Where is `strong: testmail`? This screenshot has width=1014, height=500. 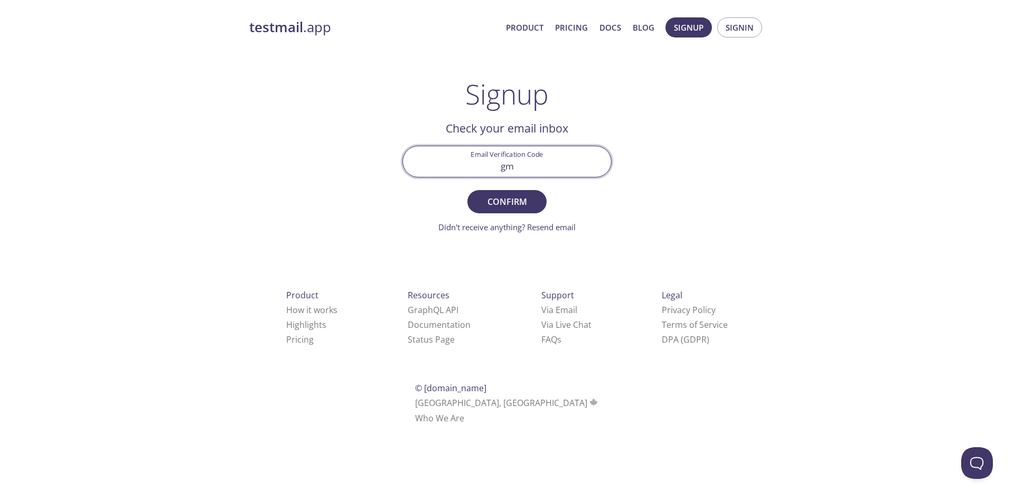
strong: testmail is located at coordinates (276, 27).